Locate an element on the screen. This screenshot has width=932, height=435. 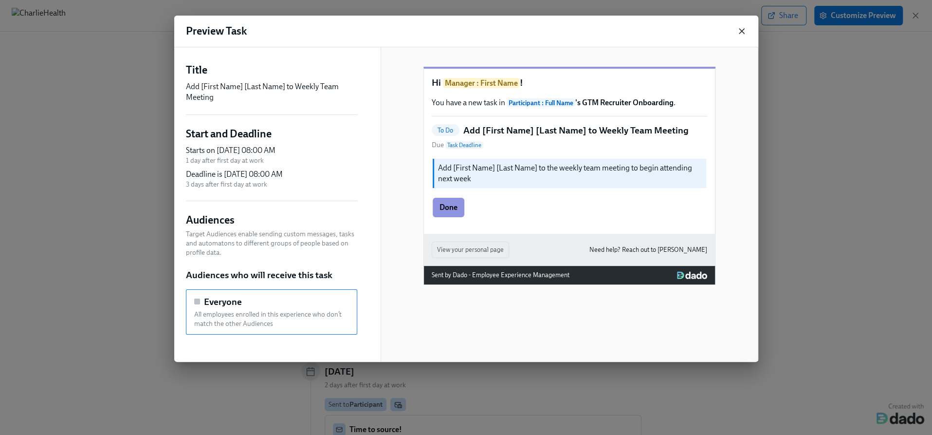
img: Dado is located at coordinates (692, 275).